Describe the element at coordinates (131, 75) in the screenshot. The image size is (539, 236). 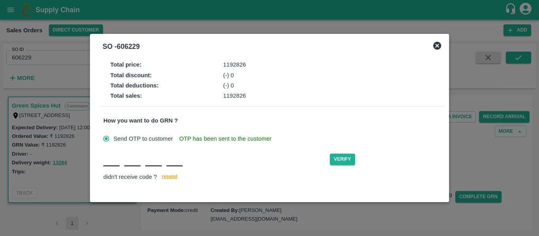
I see `strong: Total discount :` at that location.